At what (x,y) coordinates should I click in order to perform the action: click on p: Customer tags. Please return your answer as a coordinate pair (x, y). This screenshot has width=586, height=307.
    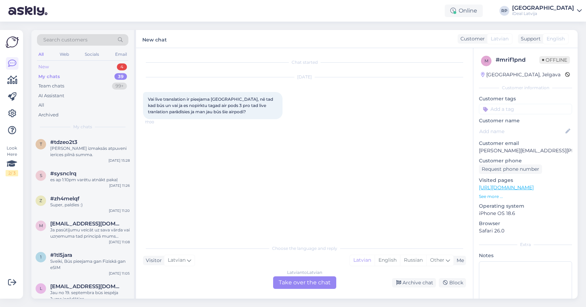
    Looking at the image, I should click on (525, 99).